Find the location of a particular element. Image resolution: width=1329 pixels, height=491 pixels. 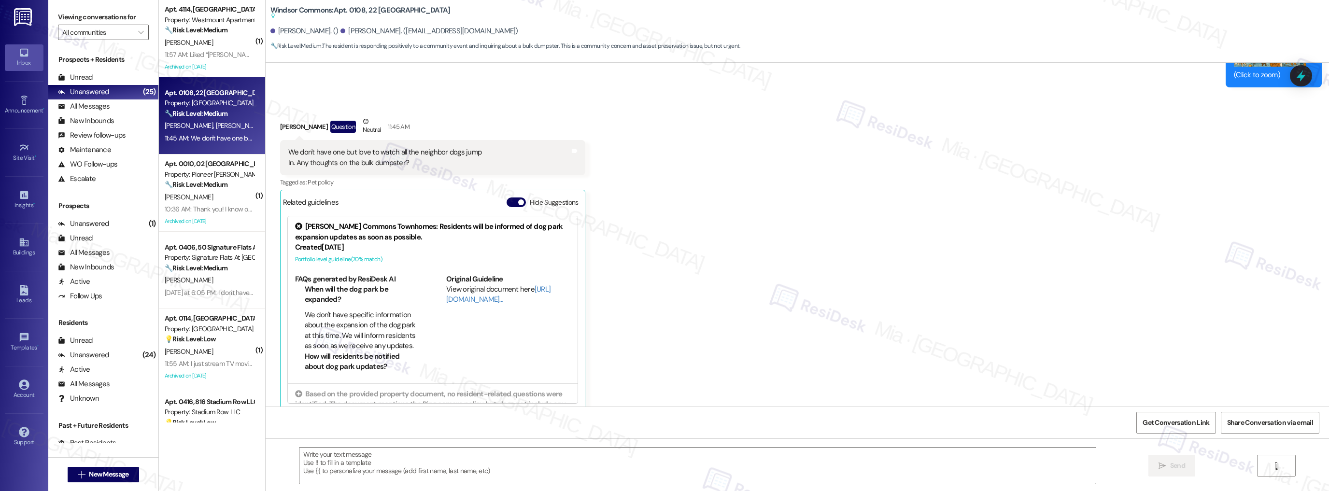

b: FAQs generated by ResiDesk AI is located at coordinates (345, 279).